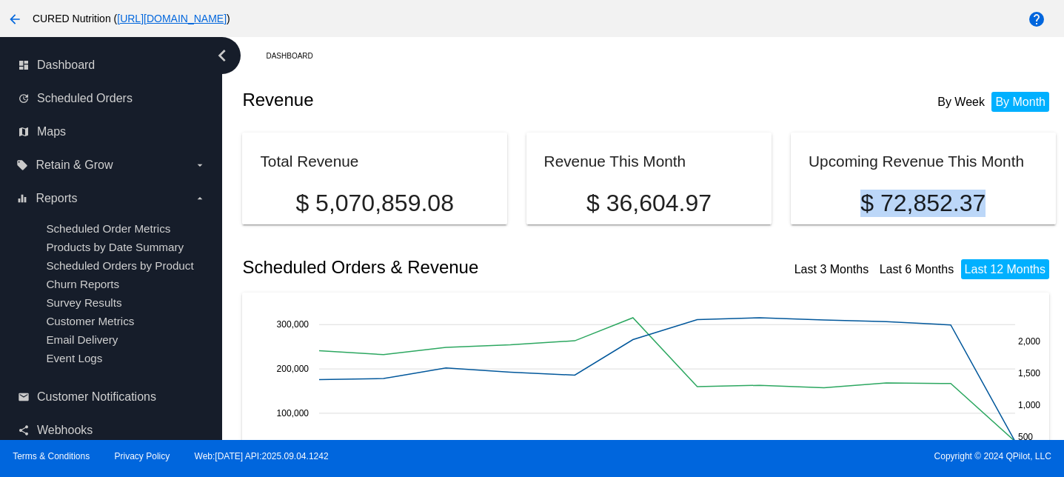 The width and height of the screenshot is (1064, 477). What do you see at coordinates (90, 321) in the screenshot?
I see `span: Customer Metrics` at bounding box center [90, 321].